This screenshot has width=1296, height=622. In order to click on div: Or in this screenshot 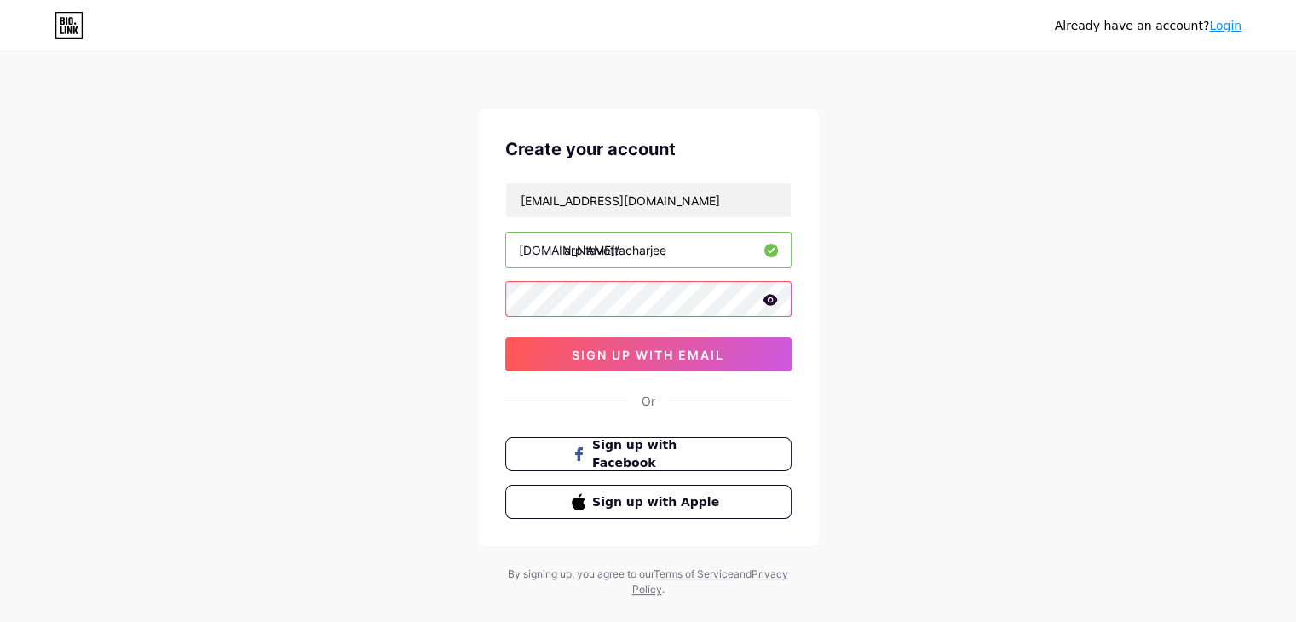, I will do `click(649, 401)`.